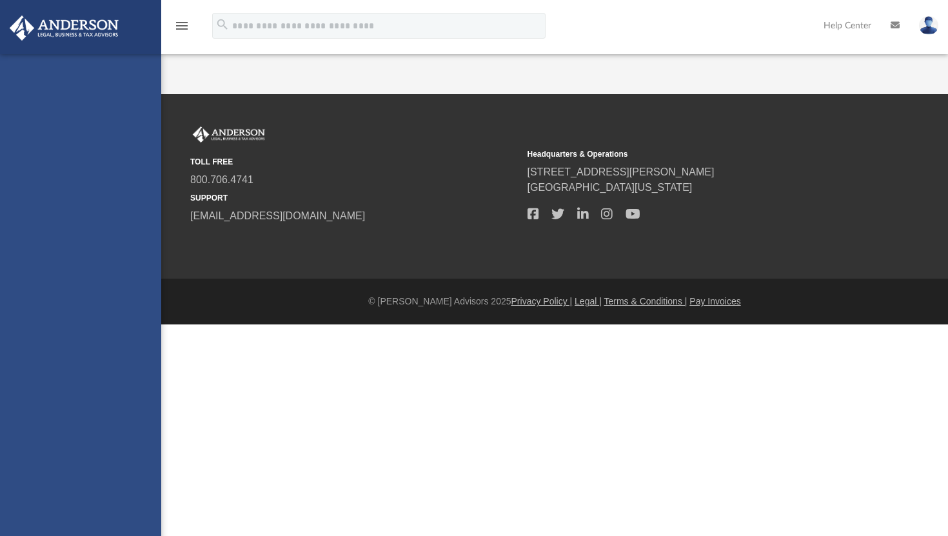 The width and height of the screenshot is (948, 536). Describe the element at coordinates (223, 25) in the screenshot. I see `i: search` at that location.